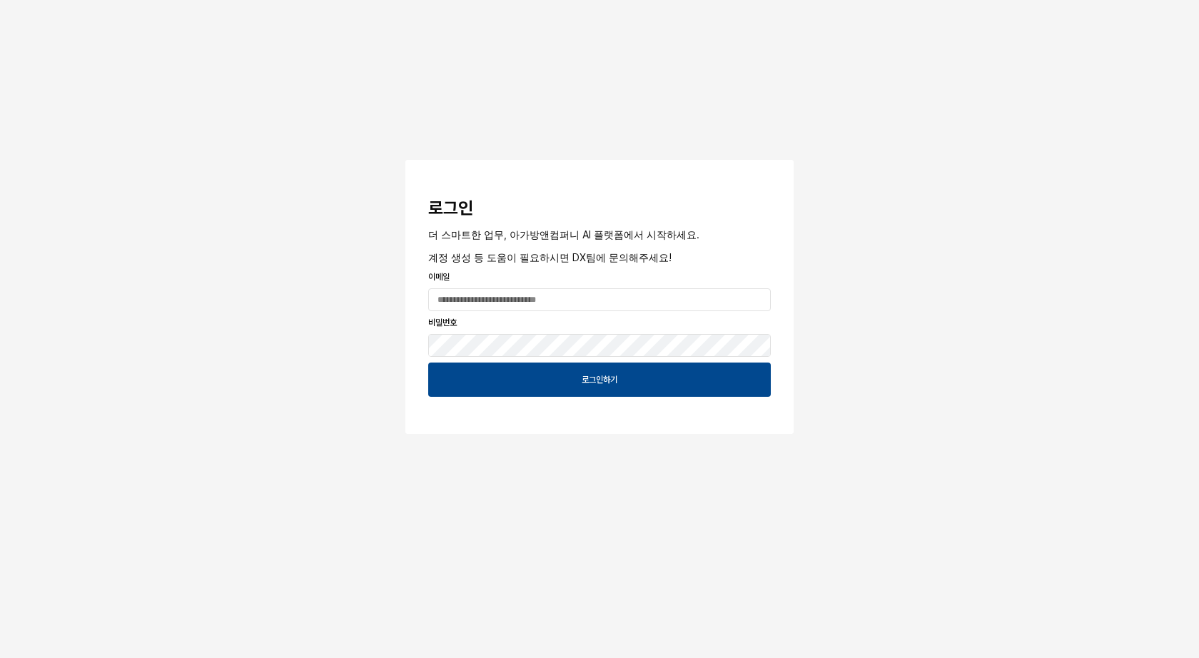  What do you see at coordinates (600, 380) in the screenshot?
I see `button: 로그인하기` at bounding box center [600, 380].